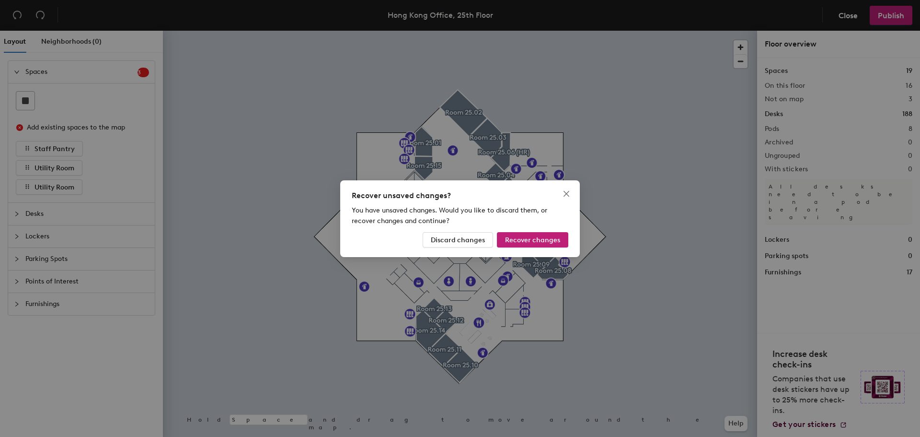 The height and width of the screenshot is (437, 920). What do you see at coordinates (458, 240) in the screenshot?
I see `button: Discard changes` at bounding box center [458, 240].